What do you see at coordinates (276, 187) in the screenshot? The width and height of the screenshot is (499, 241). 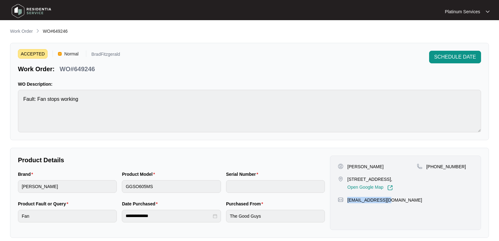 I see `input: Serial Number` at bounding box center [276, 187].